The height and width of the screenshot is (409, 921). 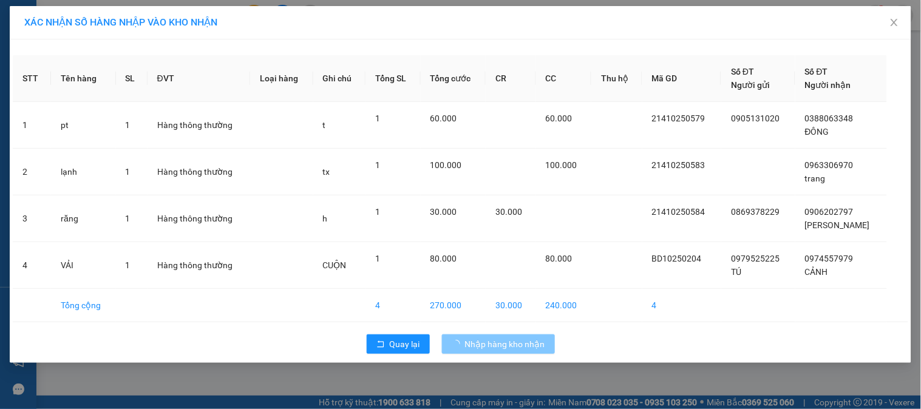 What do you see at coordinates (132, 78) in the screenshot?
I see `th: SL` at bounding box center [132, 78].